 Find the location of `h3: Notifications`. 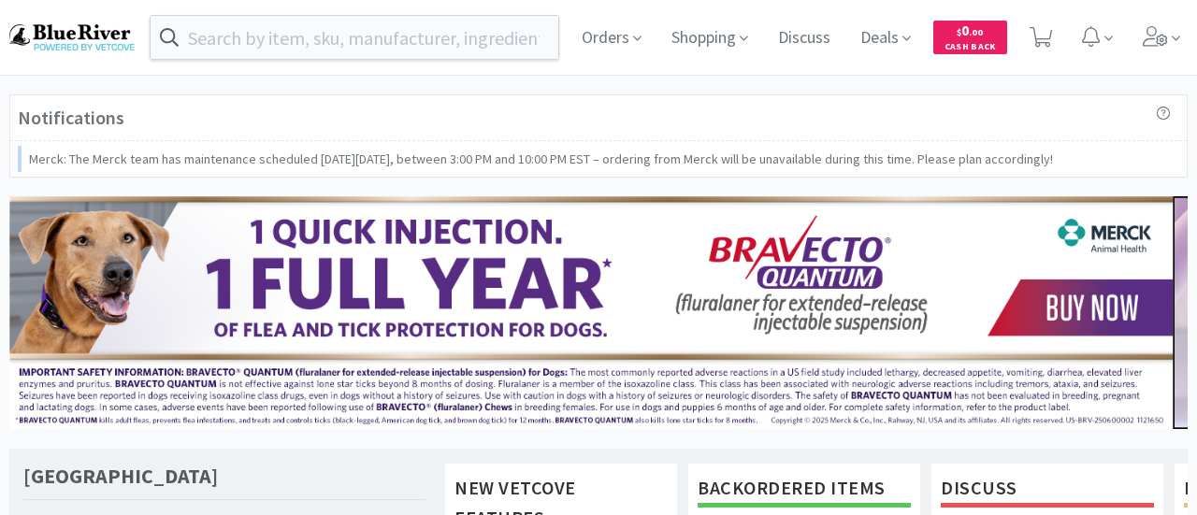

h3: Notifications is located at coordinates (71, 118).